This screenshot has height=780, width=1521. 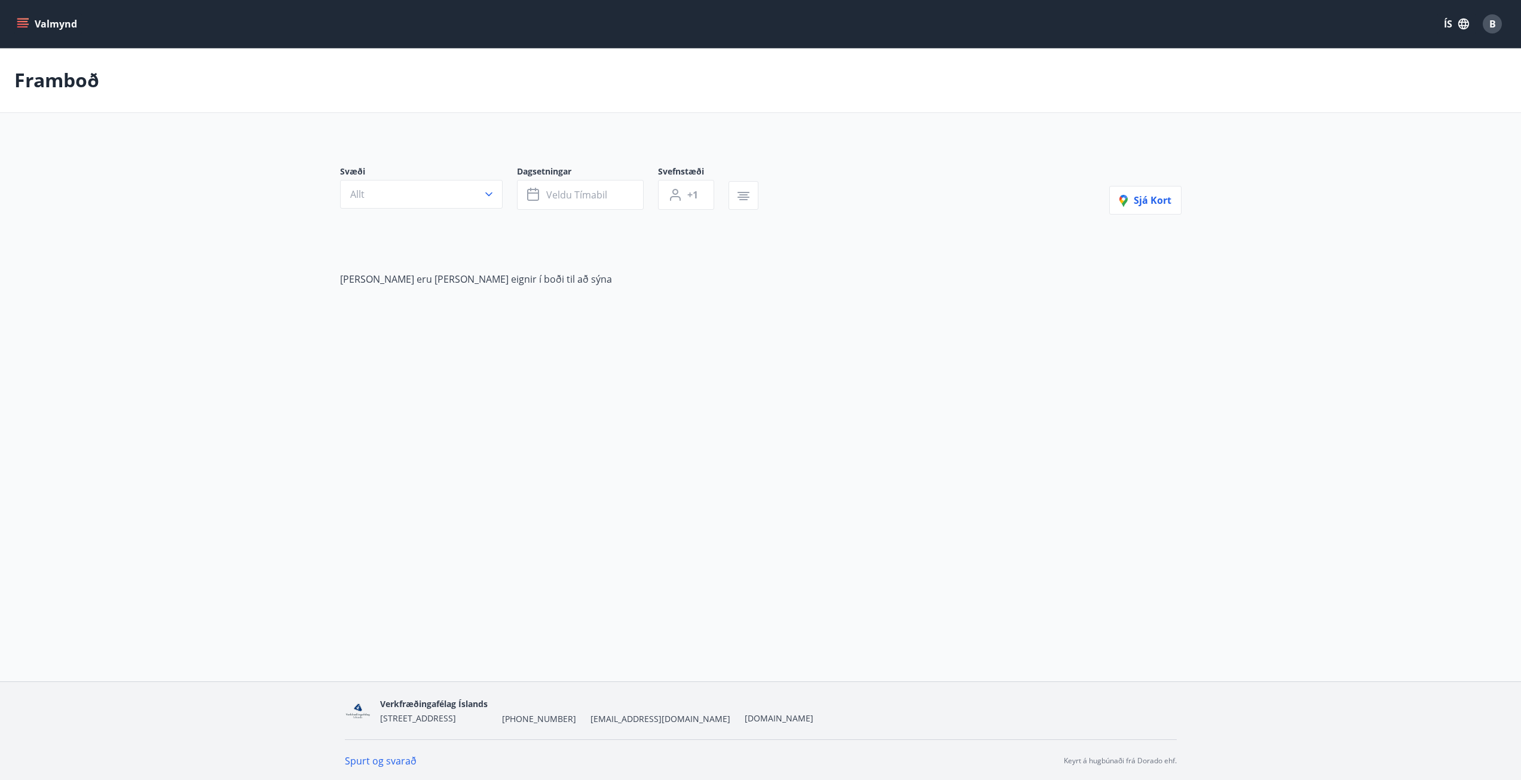 What do you see at coordinates (1120, 761) in the screenshot?
I see `p: Keyrt á hugbúnaði frá Dorado ehf.` at bounding box center [1120, 761].